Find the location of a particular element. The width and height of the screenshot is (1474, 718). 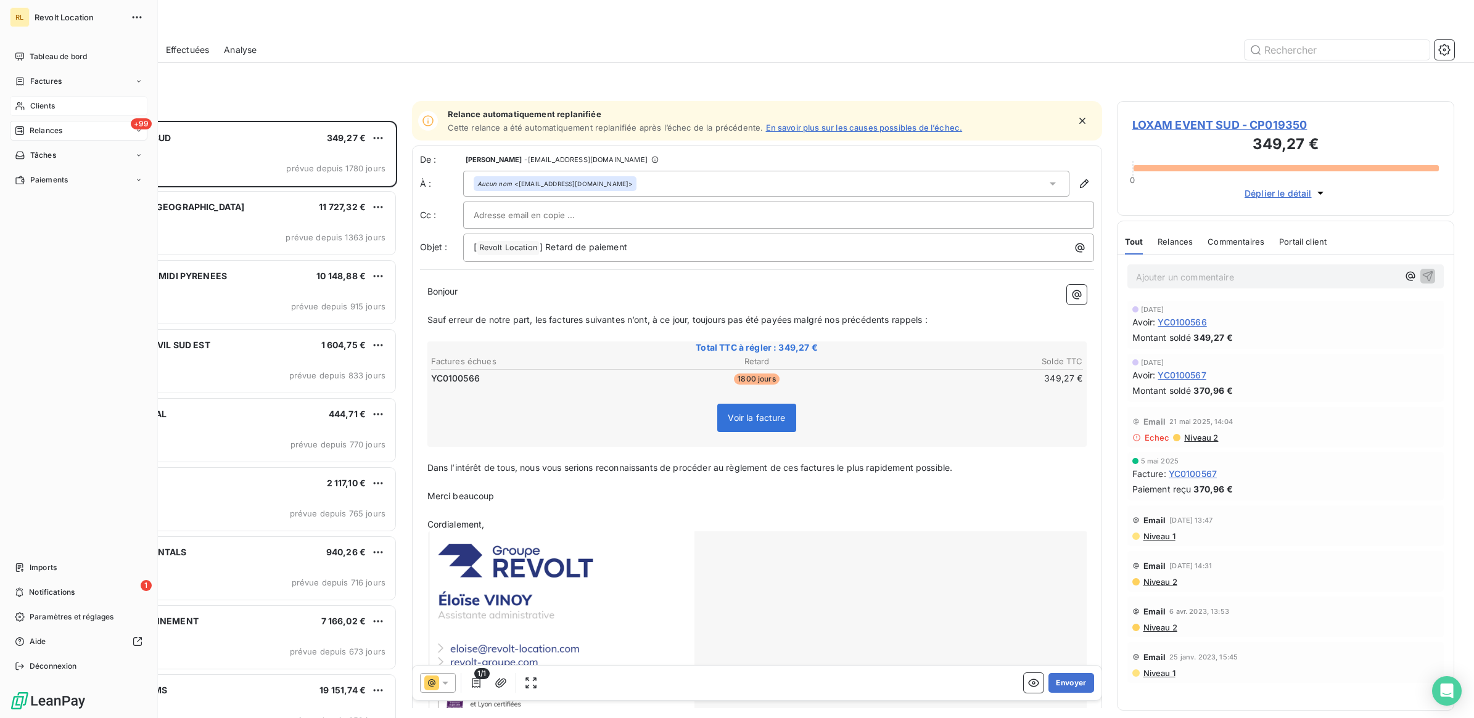

button: Déplier le détail is located at coordinates (1285, 193).